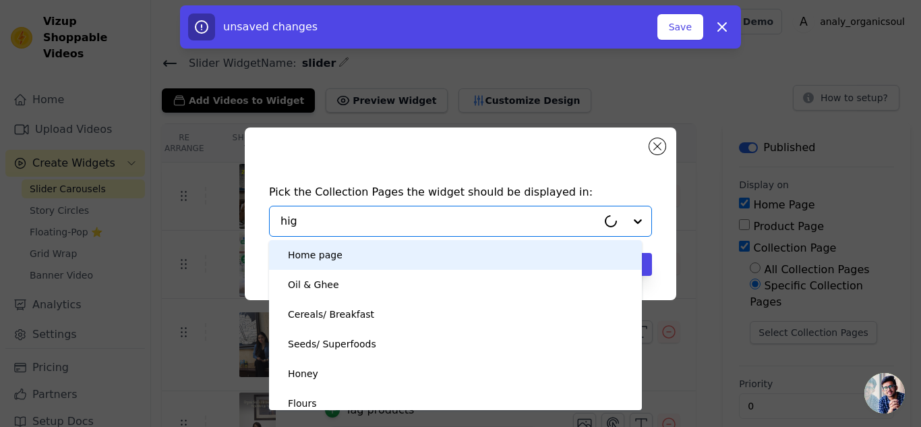 The width and height of the screenshot is (921, 427). Describe the element at coordinates (681, 27) in the screenshot. I see `button: Save` at that location.